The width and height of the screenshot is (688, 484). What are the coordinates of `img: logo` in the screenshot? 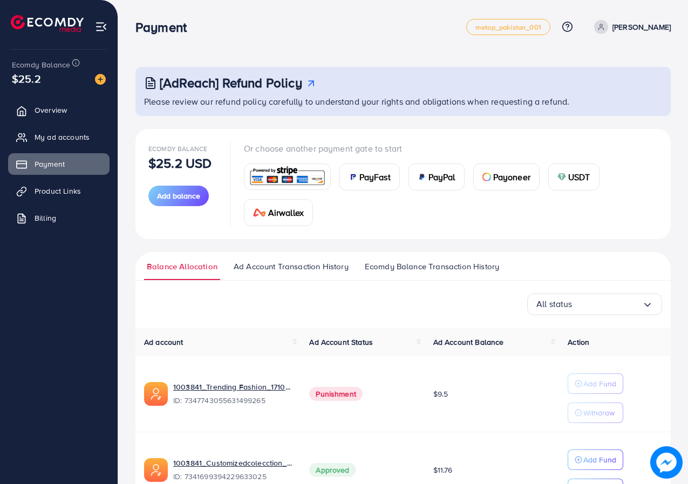 It's located at (47, 23).